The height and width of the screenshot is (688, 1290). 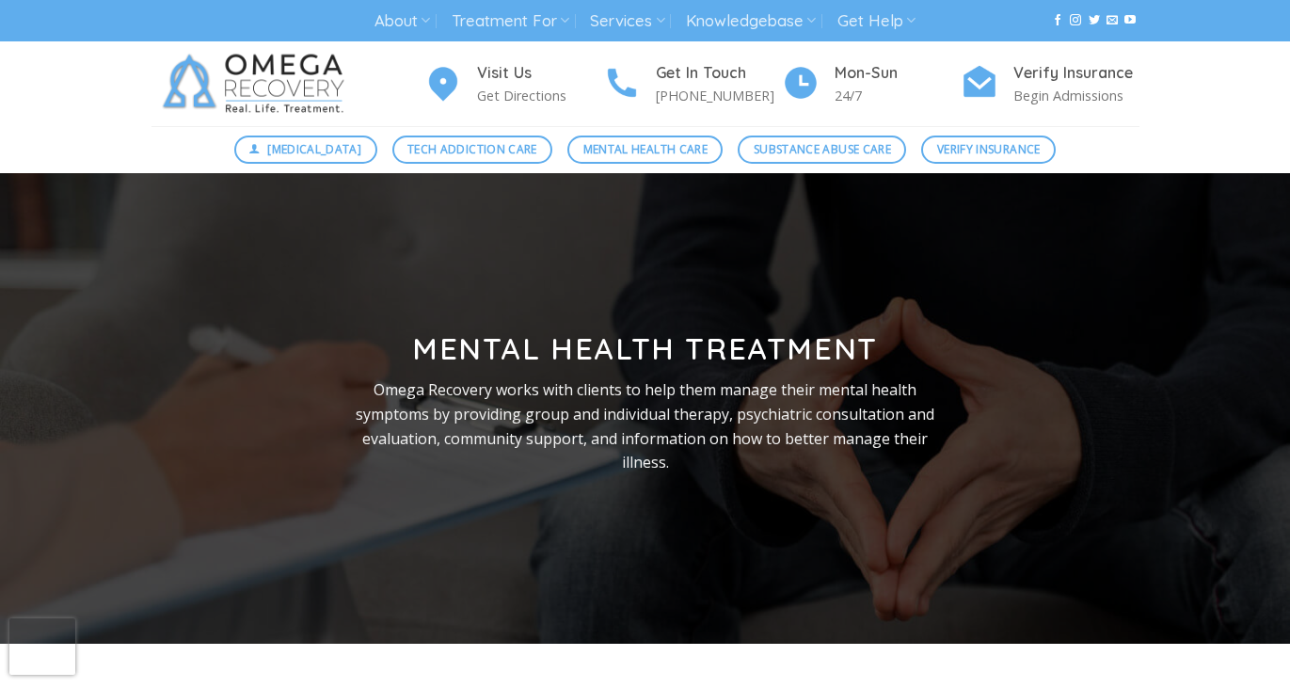 What do you see at coordinates (257, 84) in the screenshot?
I see `img: Omega Recovery` at bounding box center [257, 84].